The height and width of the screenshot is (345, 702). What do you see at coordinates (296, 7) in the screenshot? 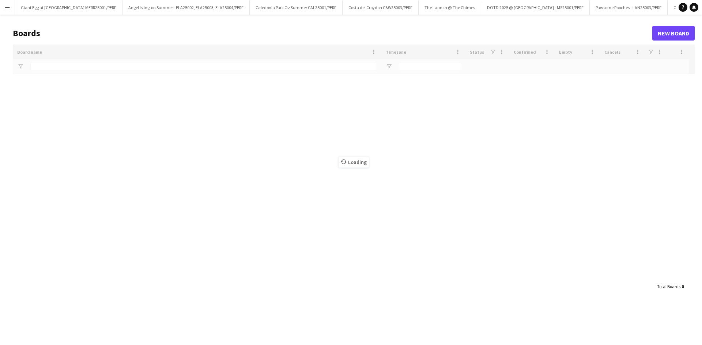
I see `button: Caledonia Park Oz Summer CAL25001/PERF` at bounding box center [296, 7].